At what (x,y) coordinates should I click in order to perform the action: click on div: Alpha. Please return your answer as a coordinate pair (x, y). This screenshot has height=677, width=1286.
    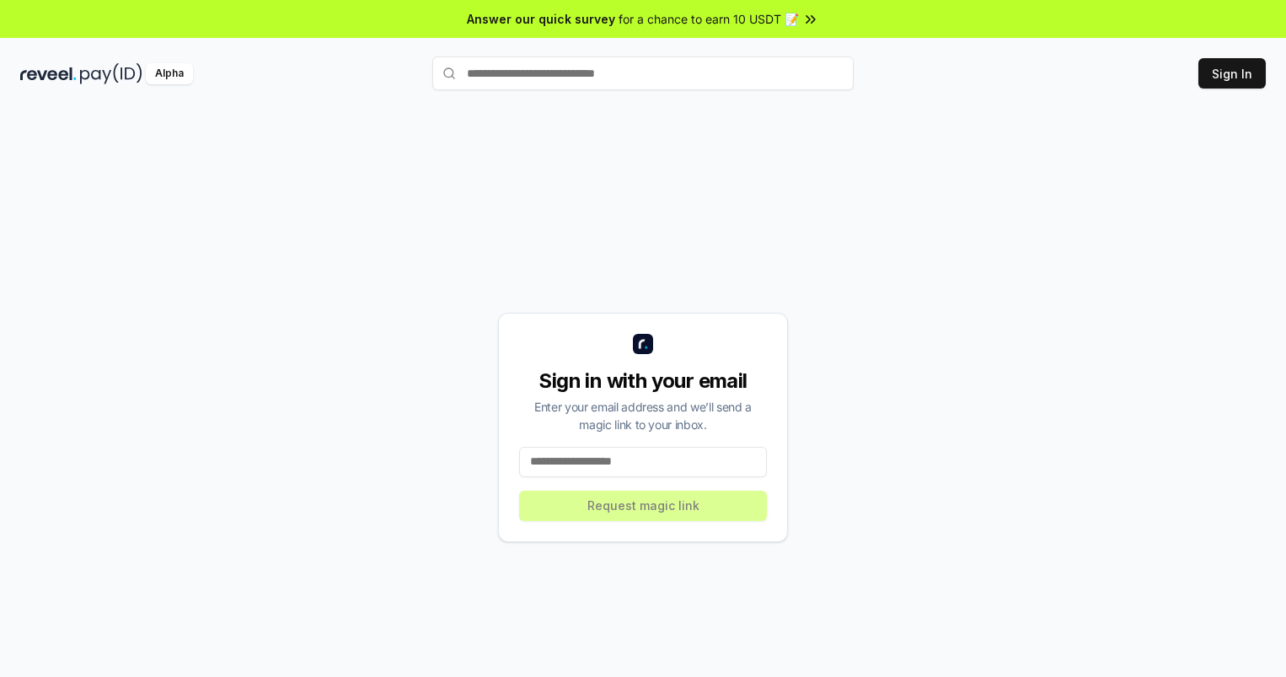
    Looking at the image, I should click on (169, 73).